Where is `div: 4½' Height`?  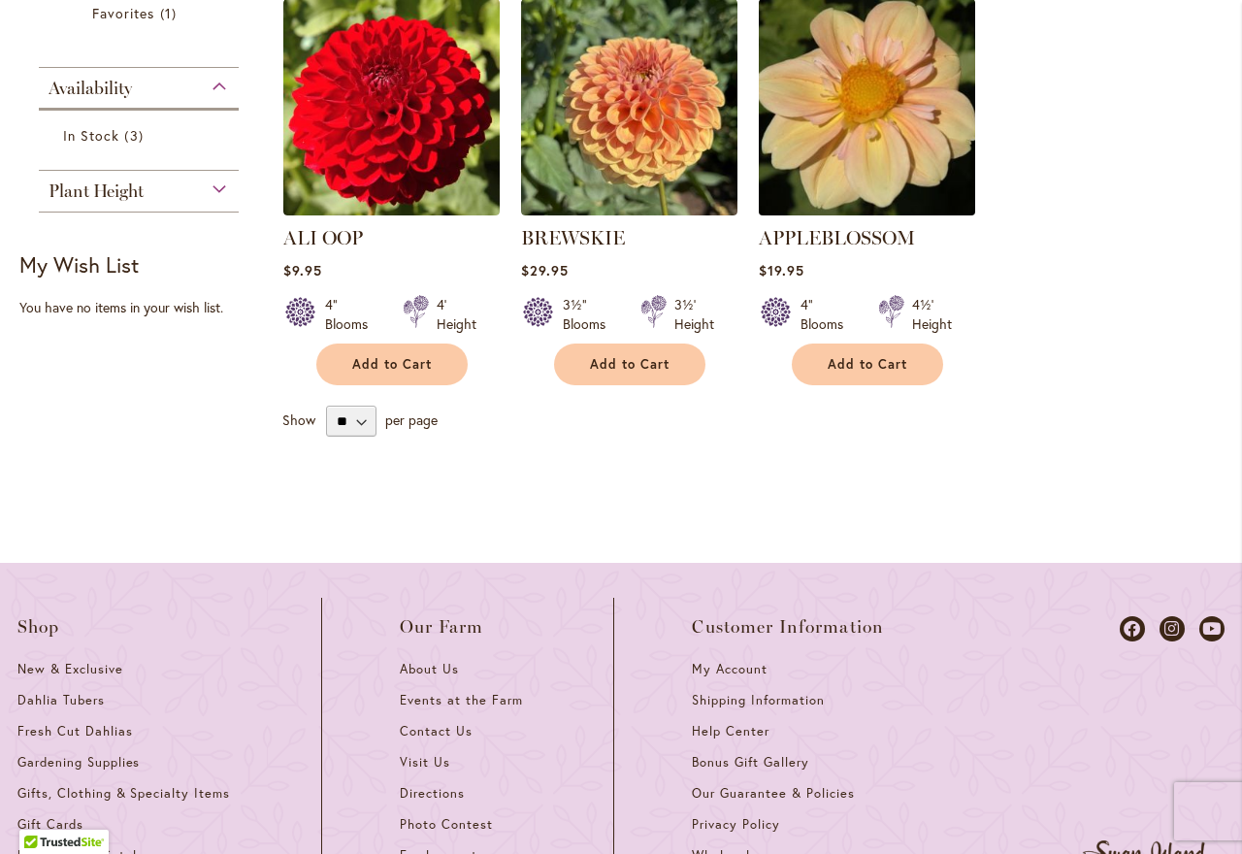 div: 4½' Height is located at coordinates (932, 314).